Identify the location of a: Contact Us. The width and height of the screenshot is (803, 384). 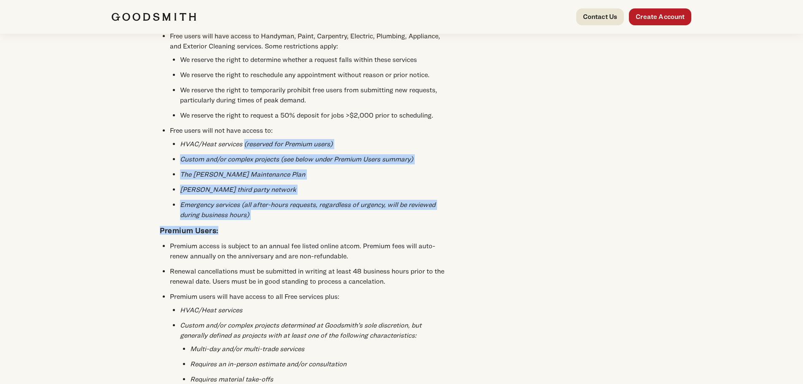
(600, 17).